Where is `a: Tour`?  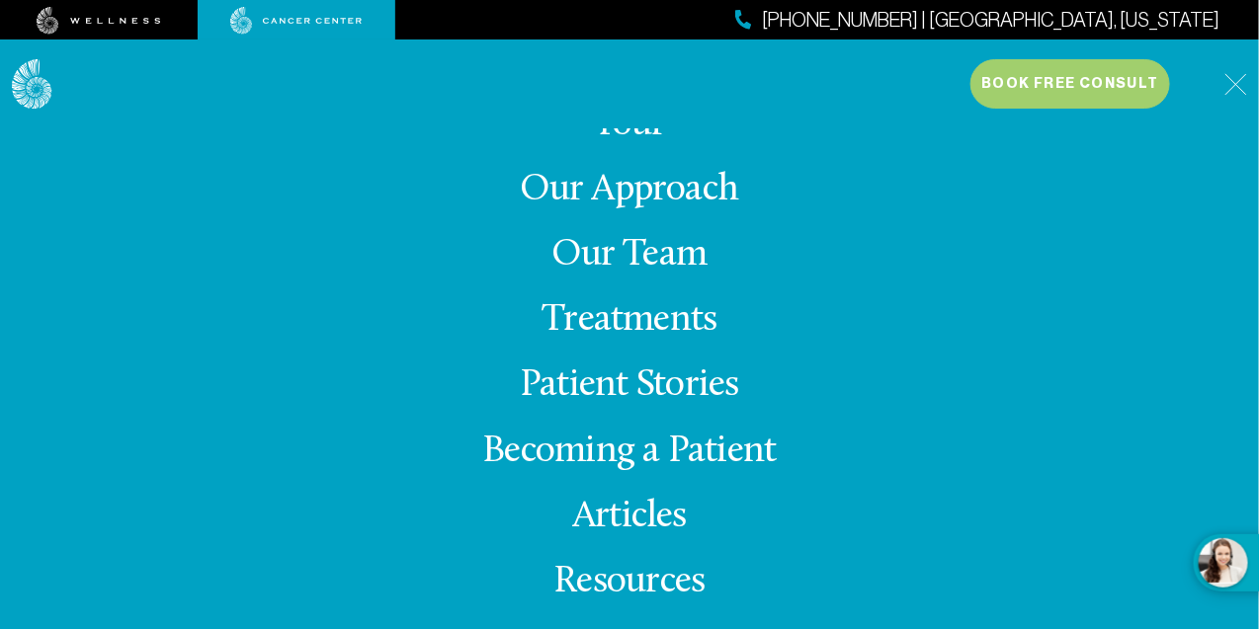
a: Tour is located at coordinates (629, 125).